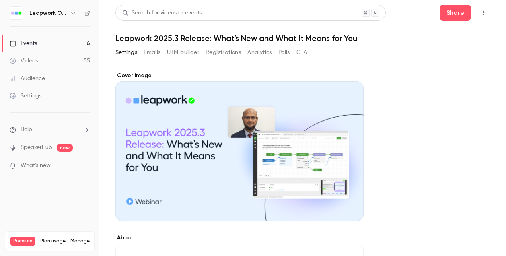  Describe the element at coordinates (240, 76) in the screenshot. I see `label: Cover image` at that location.